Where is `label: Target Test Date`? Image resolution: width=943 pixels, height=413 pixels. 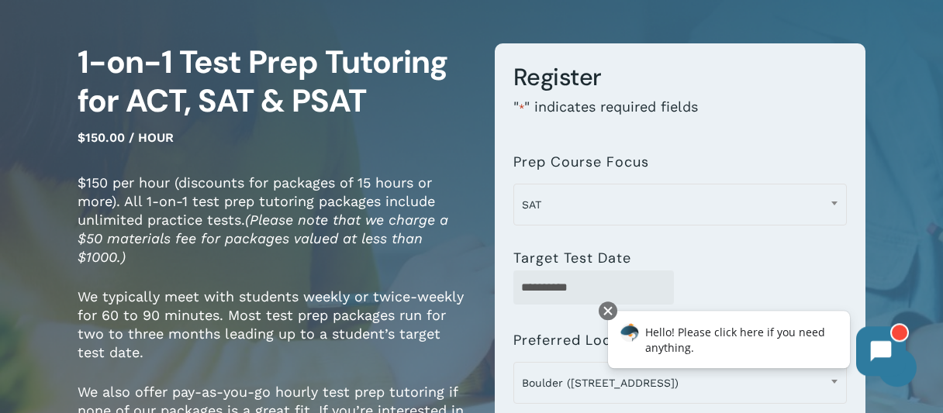
label: Target Test Date is located at coordinates (573, 258).